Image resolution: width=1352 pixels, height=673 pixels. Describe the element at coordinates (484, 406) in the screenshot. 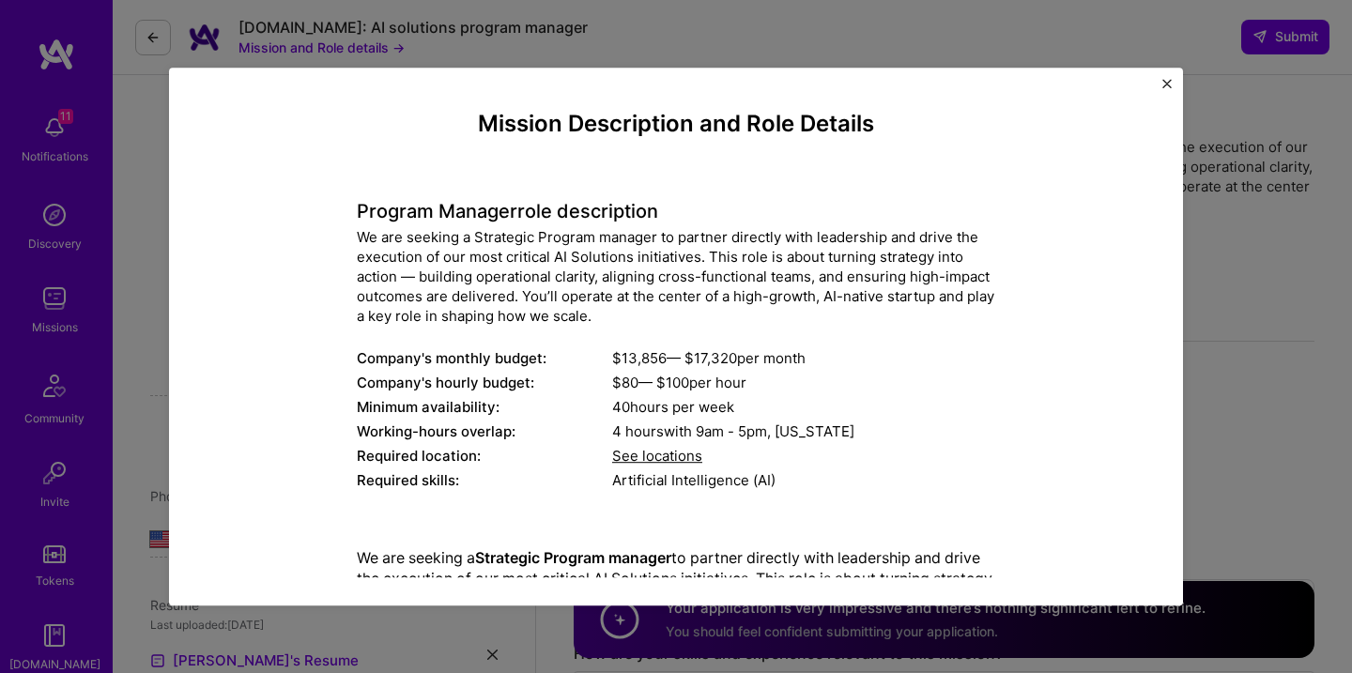

I see `div: Minimum availability:` at that location.